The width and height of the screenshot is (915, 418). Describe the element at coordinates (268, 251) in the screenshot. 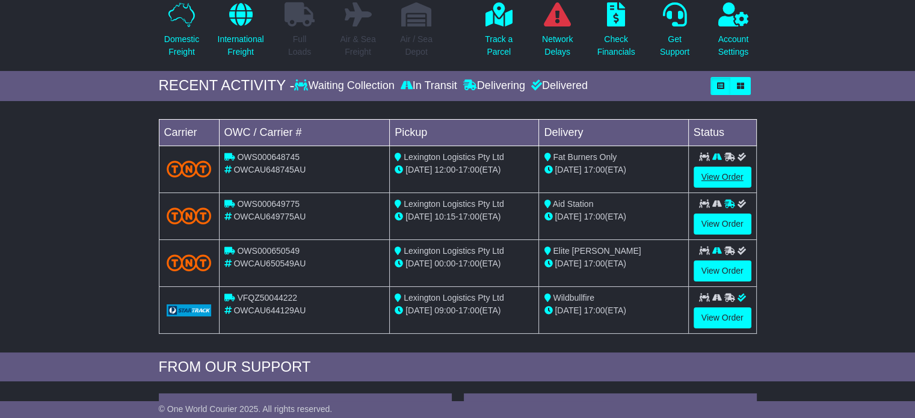

I see `span: OWS000650549` at that location.